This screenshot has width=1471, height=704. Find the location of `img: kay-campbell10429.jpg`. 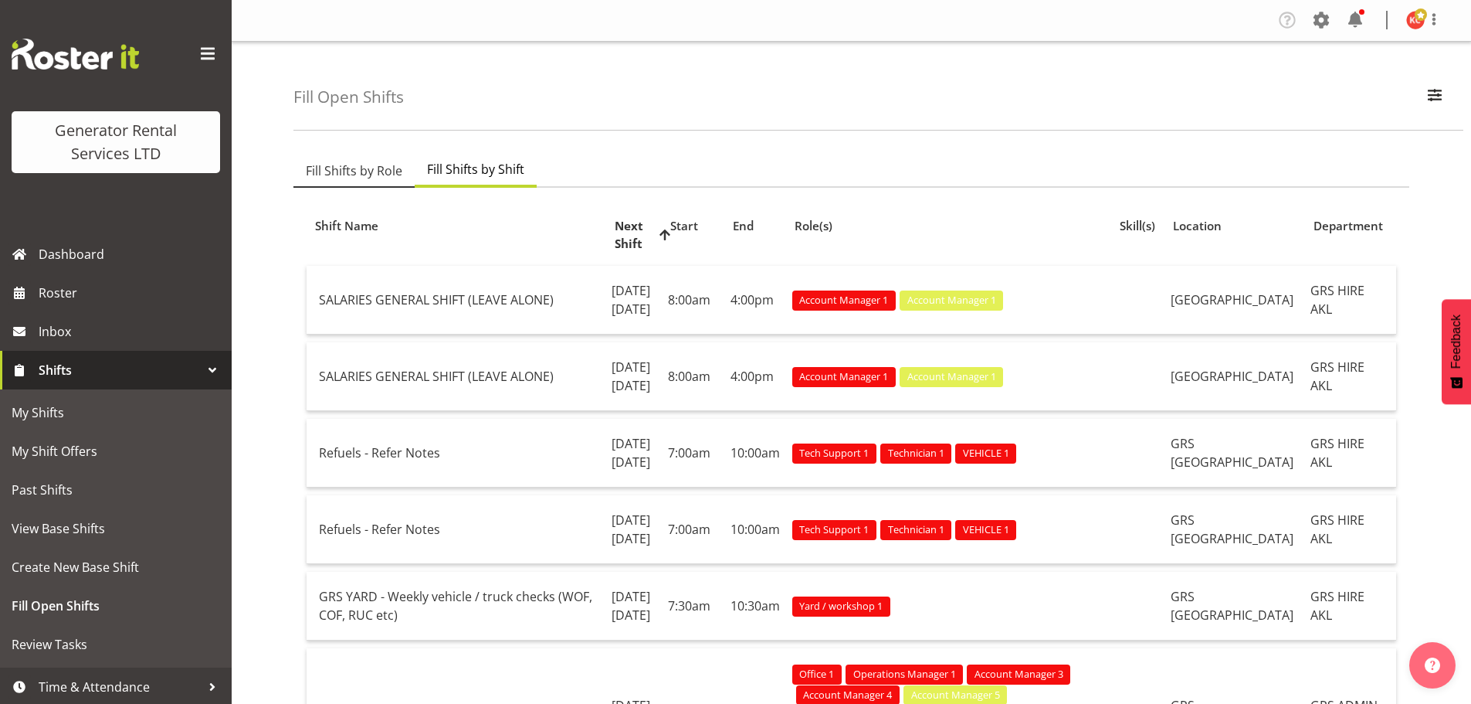

img: kay-campbell10429.jpg is located at coordinates (1416, 20).